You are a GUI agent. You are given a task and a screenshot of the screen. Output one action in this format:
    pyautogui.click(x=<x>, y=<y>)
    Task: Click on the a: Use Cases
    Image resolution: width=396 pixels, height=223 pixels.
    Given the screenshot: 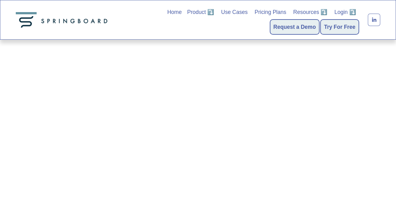 What is the action you would take?
    pyautogui.click(x=235, y=12)
    